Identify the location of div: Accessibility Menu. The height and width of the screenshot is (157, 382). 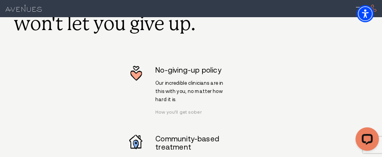
(365, 14).